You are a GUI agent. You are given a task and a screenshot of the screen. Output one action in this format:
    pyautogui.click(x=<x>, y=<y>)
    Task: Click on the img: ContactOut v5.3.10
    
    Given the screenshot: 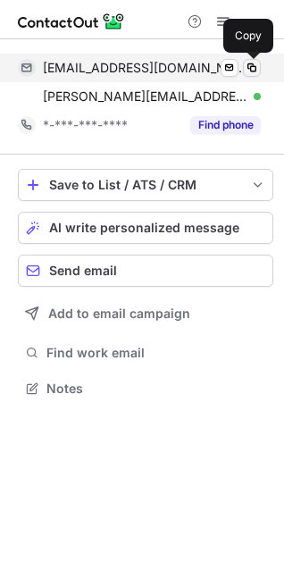 What is the action you would take?
    pyautogui.click(x=72, y=21)
    